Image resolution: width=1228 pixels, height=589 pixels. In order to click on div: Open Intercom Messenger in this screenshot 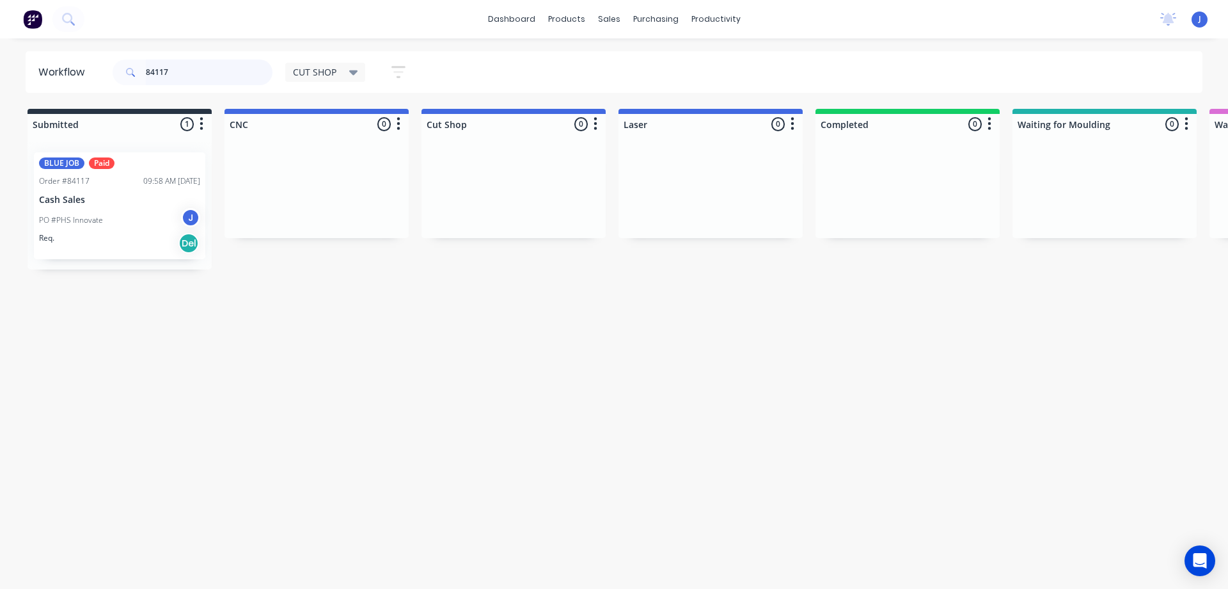, I will do `click(1200, 560)`.